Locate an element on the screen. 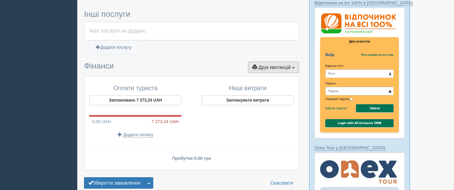 Image resolution: width=454 pixels, height=190 pixels. span: Додати оплату is located at coordinates (138, 135).